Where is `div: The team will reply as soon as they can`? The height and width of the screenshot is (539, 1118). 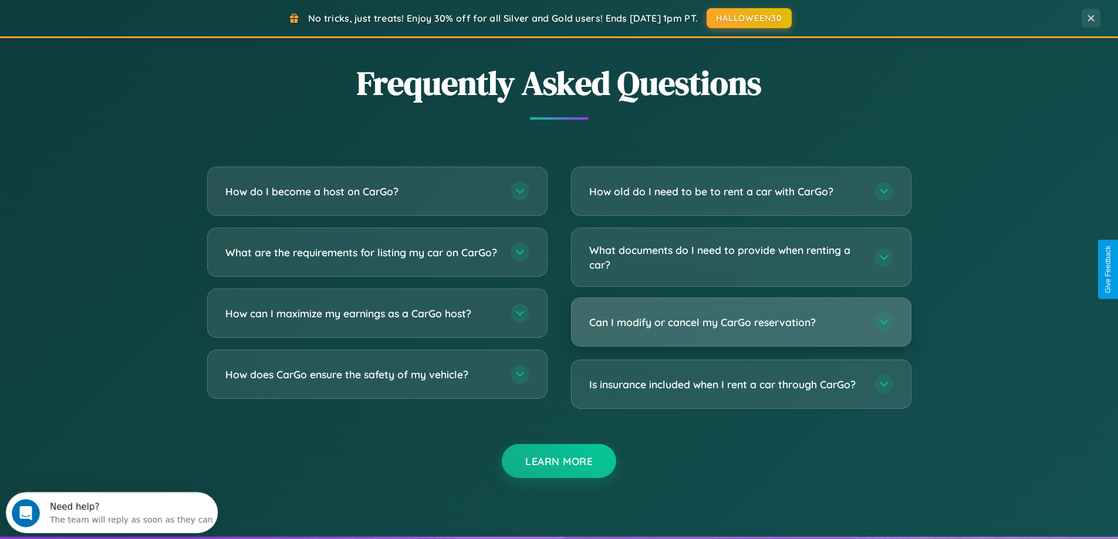 div: The team will reply as soon as they can is located at coordinates (126, 25).